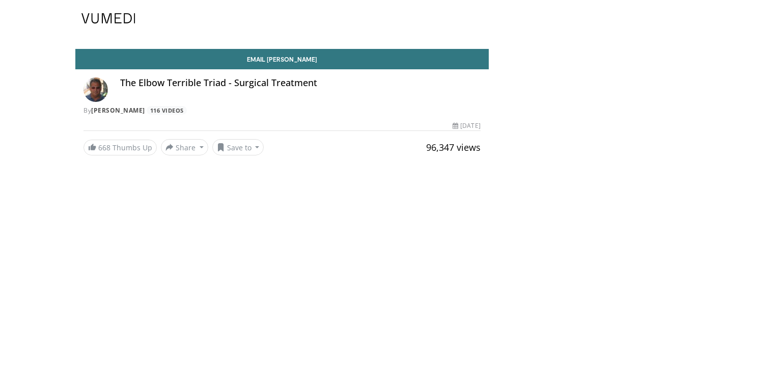 The image size is (782, 372). What do you see at coordinates (108, 18) in the screenshot?
I see `img: VuMedi Logo` at bounding box center [108, 18].